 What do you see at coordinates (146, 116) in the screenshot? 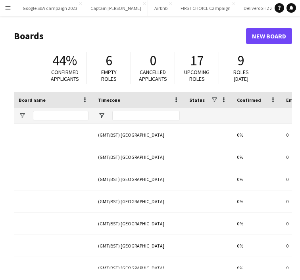
I see `input: Timezone Filter Input` at bounding box center [146, 116].